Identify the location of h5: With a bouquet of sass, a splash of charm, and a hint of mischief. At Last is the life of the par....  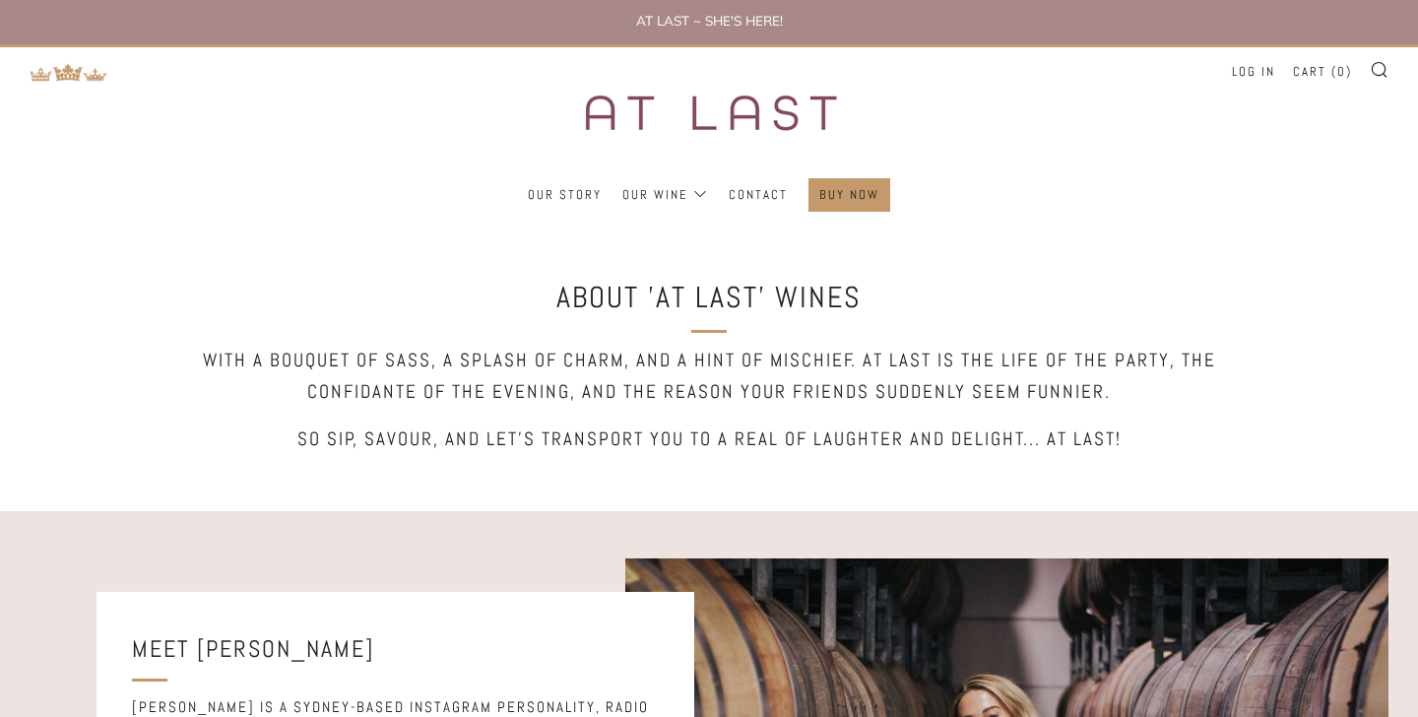
(709, 376).